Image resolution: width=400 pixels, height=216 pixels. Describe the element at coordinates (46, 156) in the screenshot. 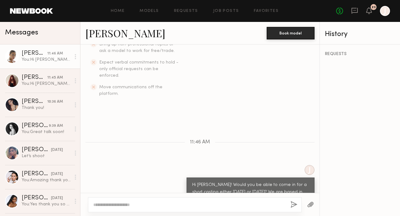

I see `div: Let’s shoot` at that location.